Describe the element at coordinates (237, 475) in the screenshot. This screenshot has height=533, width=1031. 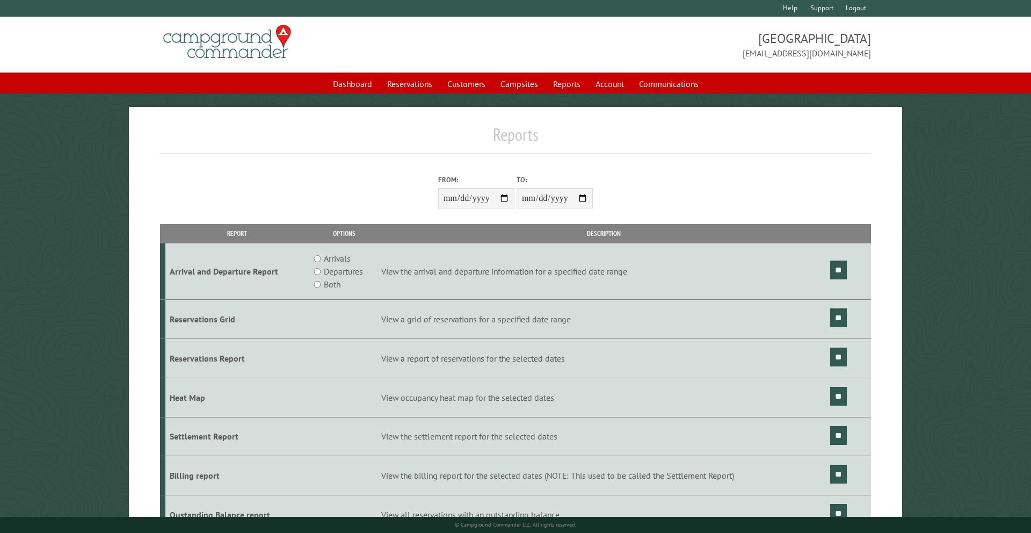
I see `td: Billing report` at that location.